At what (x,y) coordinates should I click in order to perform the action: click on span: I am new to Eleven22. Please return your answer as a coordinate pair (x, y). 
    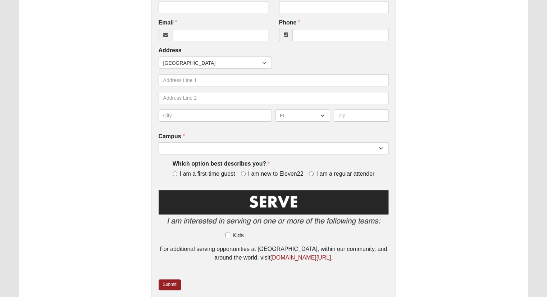
    Looking at the image, I should click on (276, 174).